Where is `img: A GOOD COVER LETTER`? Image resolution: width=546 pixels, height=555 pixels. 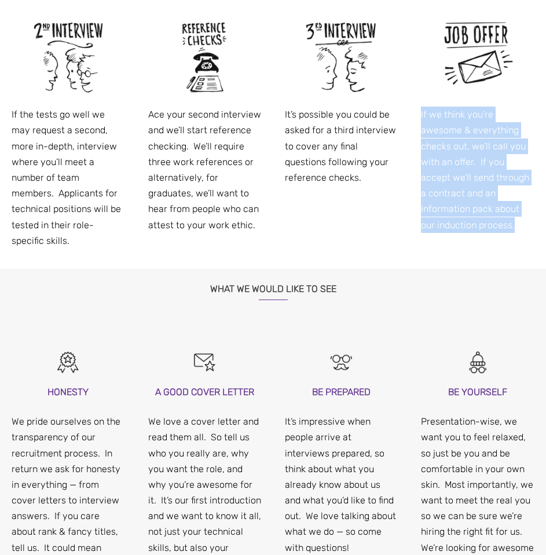
img: A GOOD COVER LETTER is located at coordinates (204, 362).